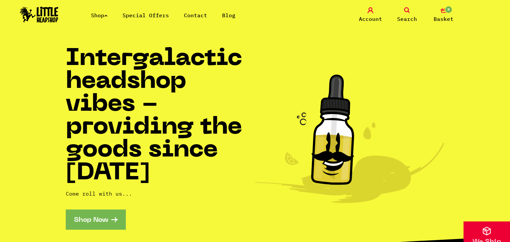  Describe the element at coordinates (96, 220) in the screenshot. I see `a: Shop Now` at that location.